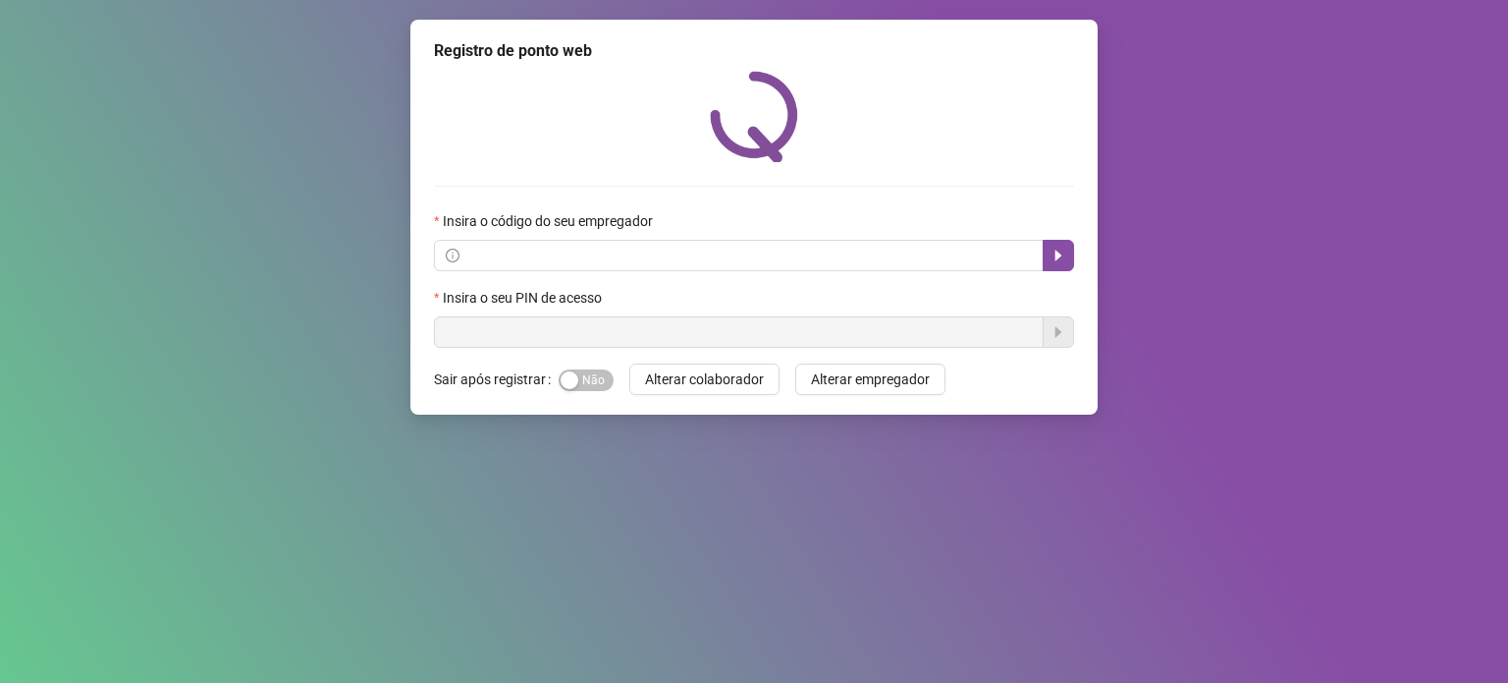  I want to click on label: Sair após registrar, so click(496, 379).